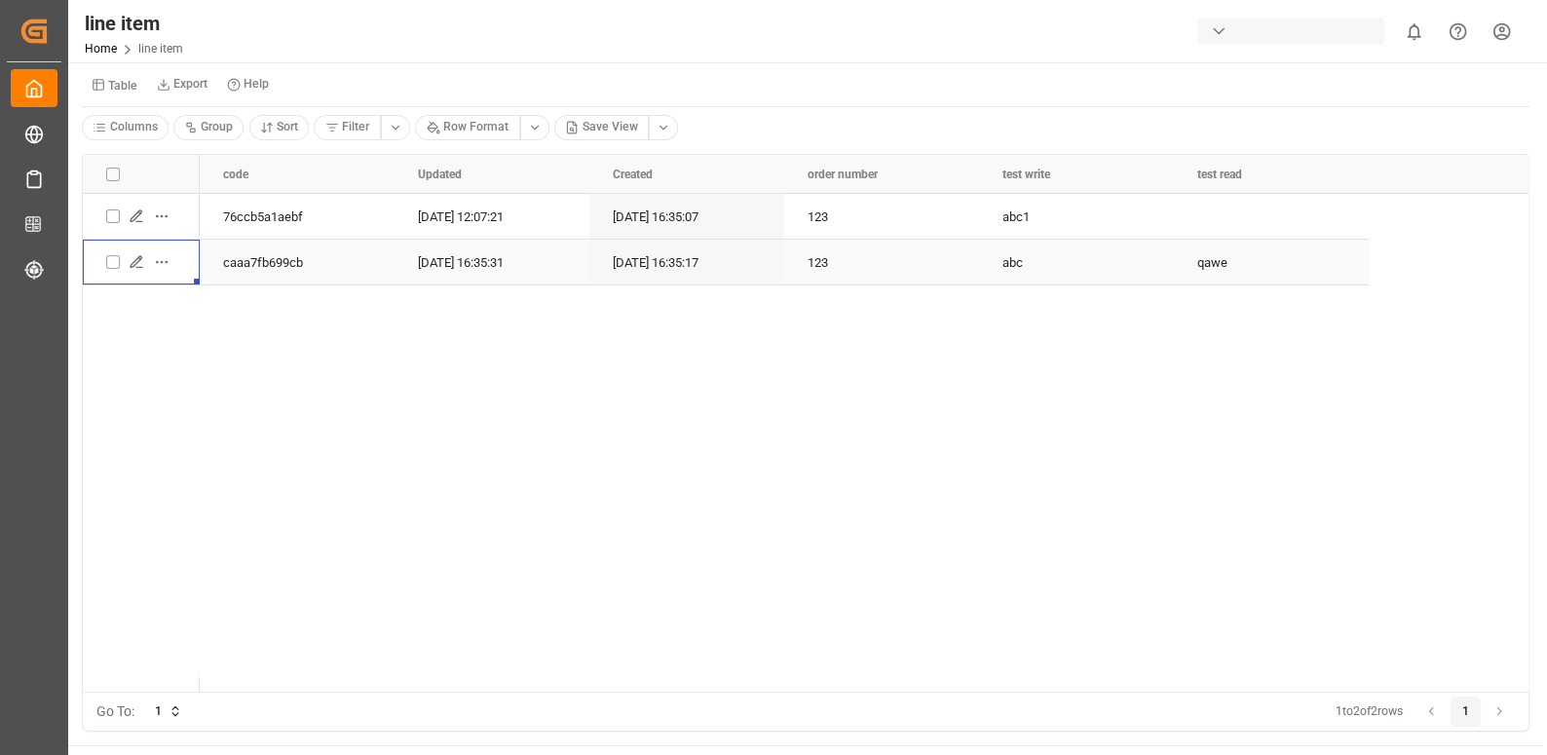 Image resolution: width=1547 pixels, height=755 pixels. What do you see at coordinates (1220, 174) in the screenshot?
I see `span: test read` at bounding box center [1220, 174].